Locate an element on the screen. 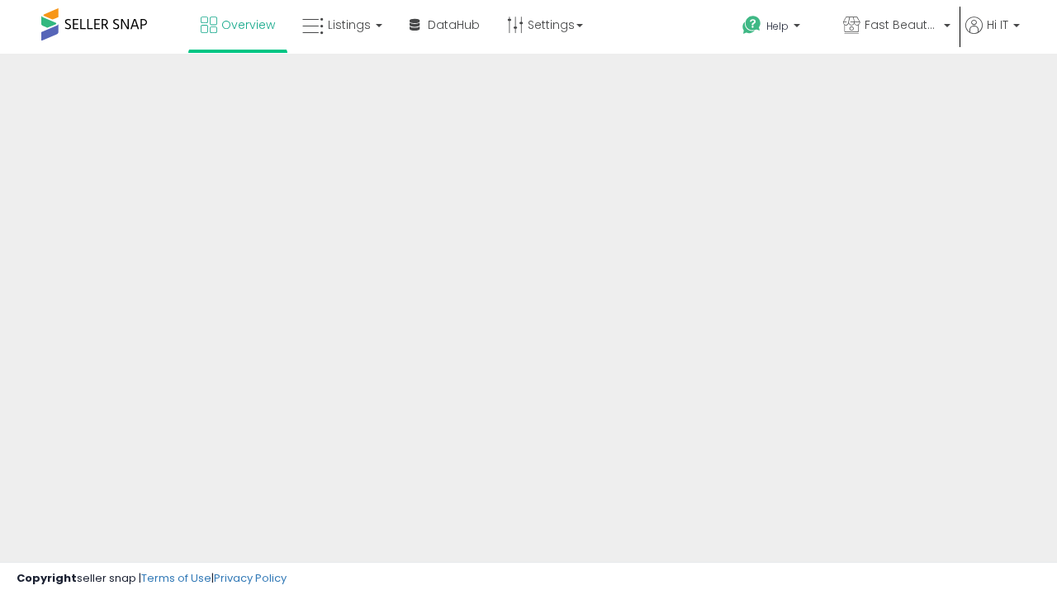 The image size is (1057, 595). span: Overview is located at coordinates (248, 25).